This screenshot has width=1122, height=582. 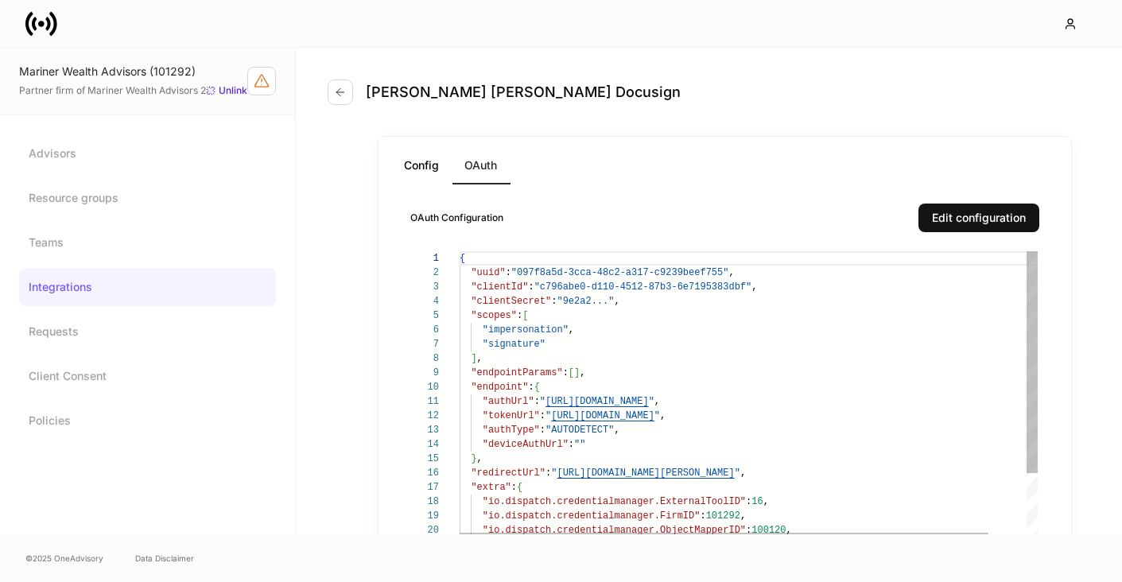 I want to click on span: "signature", so click(x=514, y=344).